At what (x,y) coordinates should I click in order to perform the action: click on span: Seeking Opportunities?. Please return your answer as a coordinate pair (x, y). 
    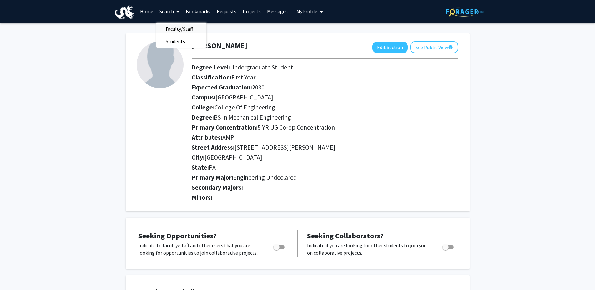
    Looking at the image, I should click on (177, 236).